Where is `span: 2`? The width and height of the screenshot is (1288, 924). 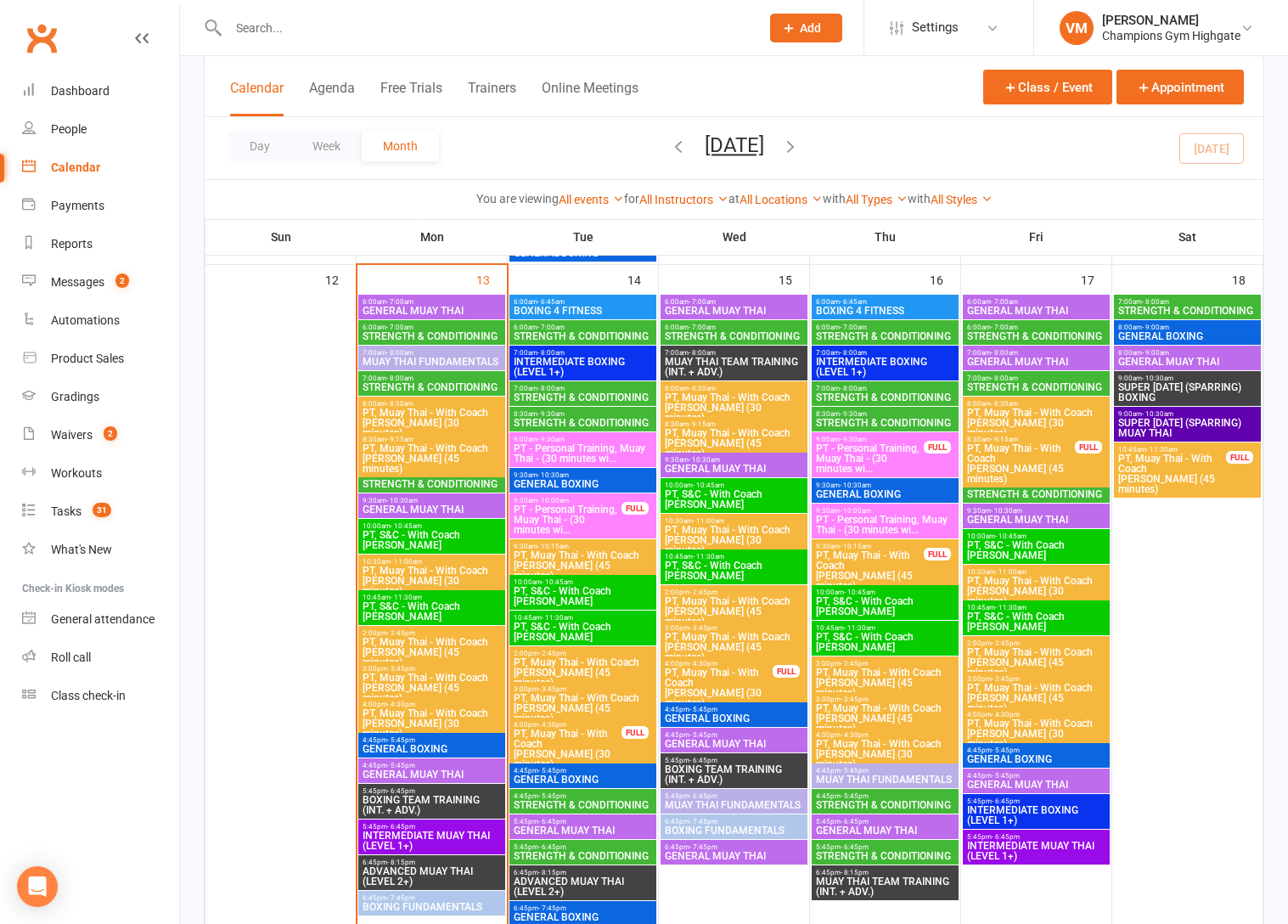
span: 2 is located at coordinates (122, 280).